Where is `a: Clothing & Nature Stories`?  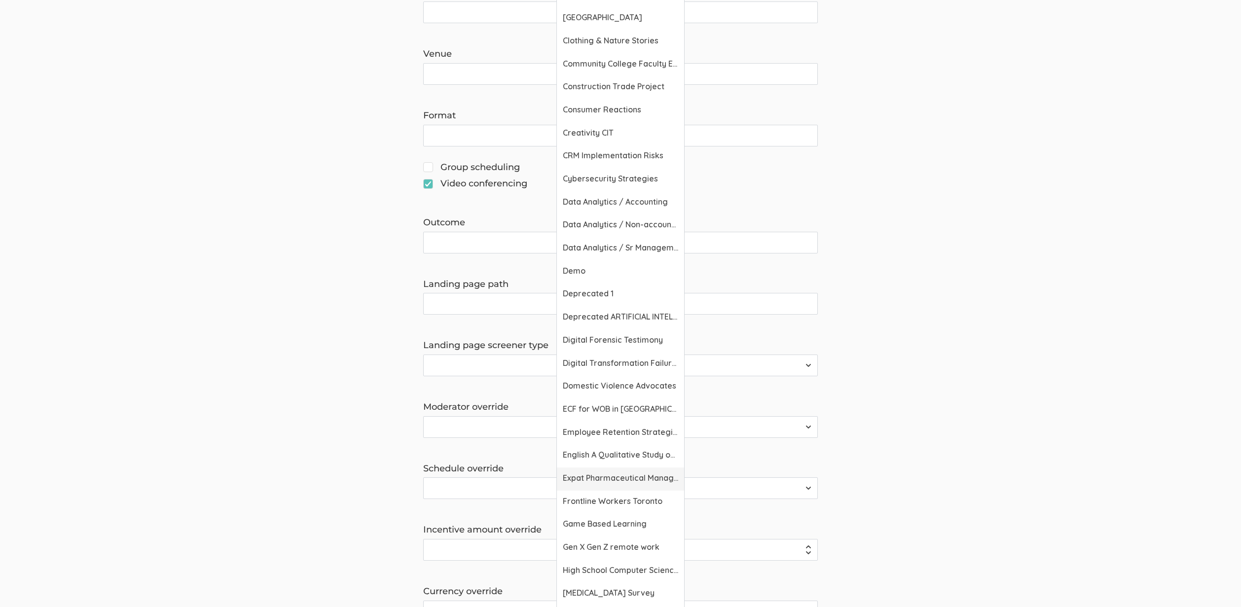 a: Clothing & Nature Stories is located at coordinates (620, 41).